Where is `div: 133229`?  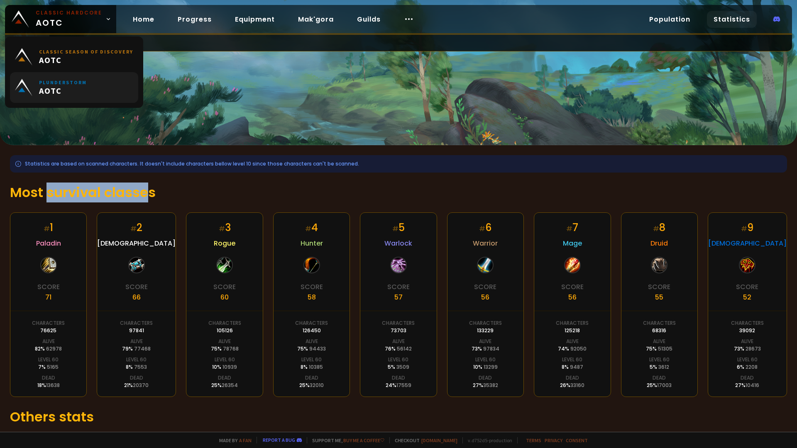 div: 133229 is located at coordinates (485, 331).